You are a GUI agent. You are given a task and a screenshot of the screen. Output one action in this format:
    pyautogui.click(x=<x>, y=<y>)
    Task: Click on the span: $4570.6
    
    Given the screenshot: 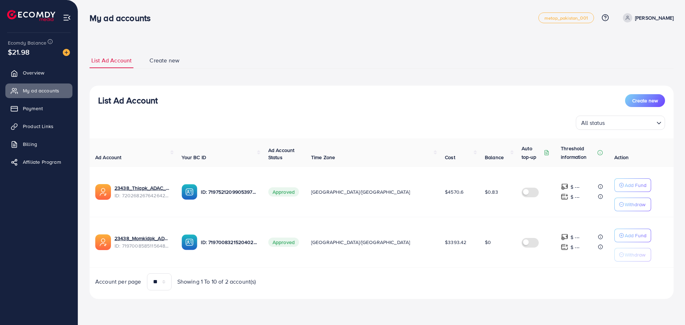 What is the action you would take?
    pyautogui.click(x=454, y=192)
    